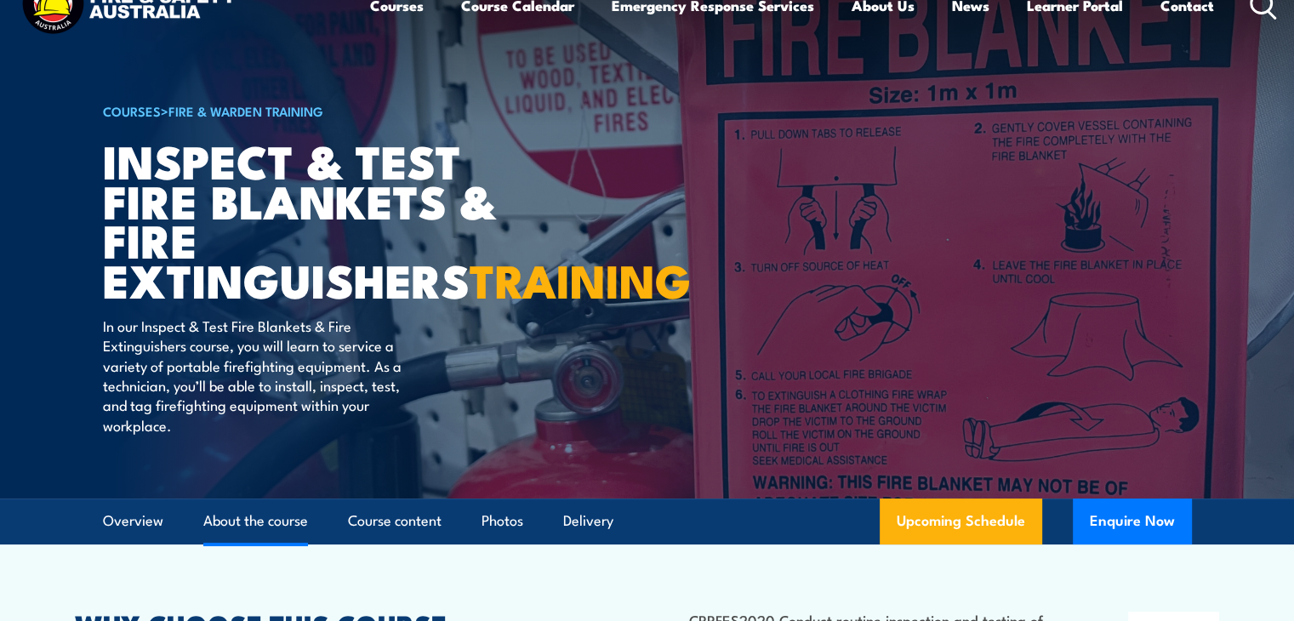  I want to click on button: Enquire Now, so click(1132, 521).